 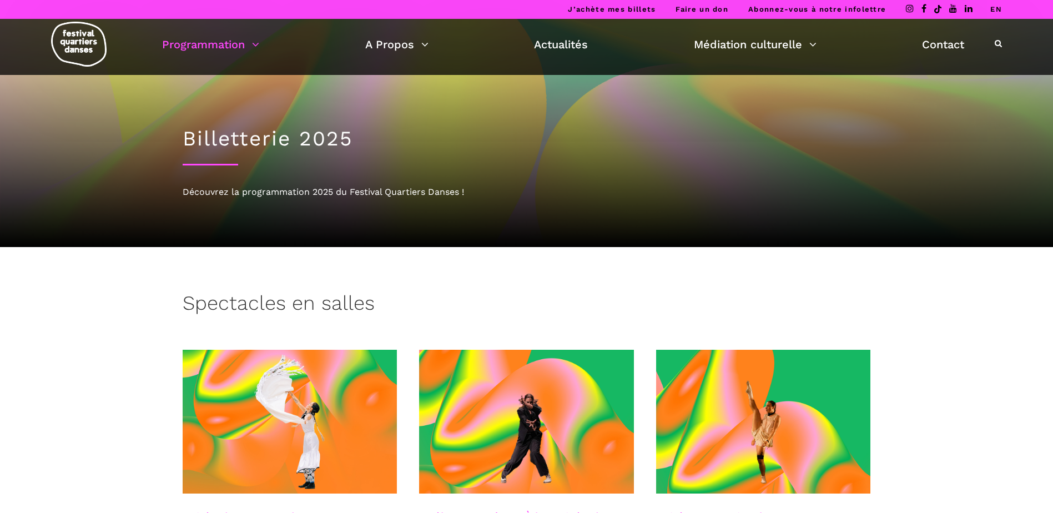 What do you see at coordinates (210, 44) in the screenshot?
I see `a: Programmation` at bounding box center [210, 44].